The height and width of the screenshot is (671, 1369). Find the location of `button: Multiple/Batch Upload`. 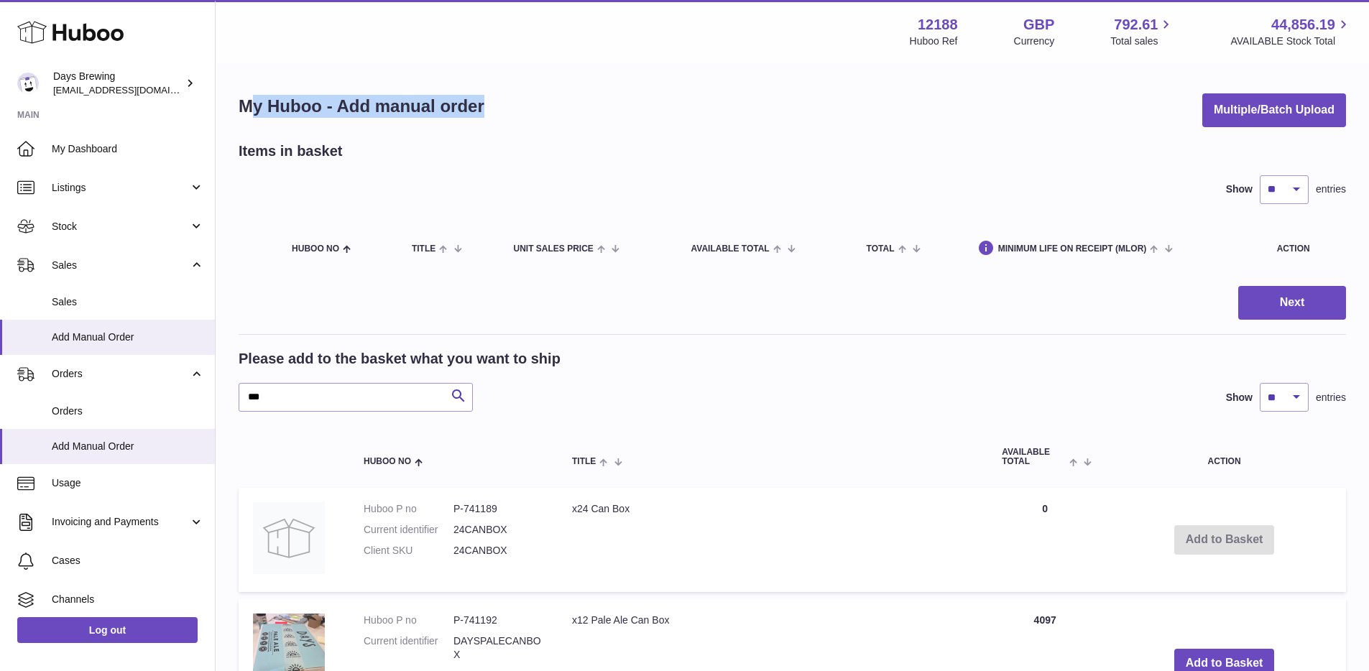

button: Multiple/Batch Upload is located at coordinates (1274, 110).